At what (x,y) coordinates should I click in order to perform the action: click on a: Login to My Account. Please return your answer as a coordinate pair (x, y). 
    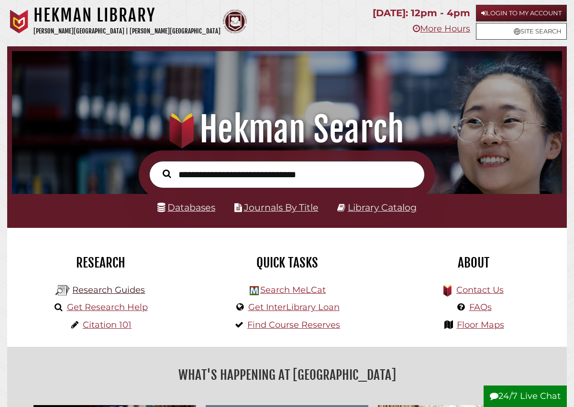
    Looking at the image, I should click on (521, 13).